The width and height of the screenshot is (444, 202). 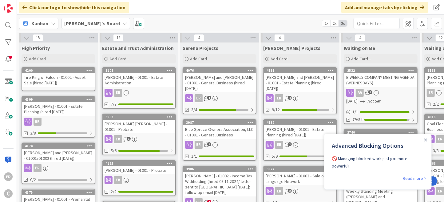 What do you see at coordinates (220, 132) in the screenshot?
I see `div: Blue Spruce Owners Association, LLC - 01001 - General Business` at bounding box center [220, 132].